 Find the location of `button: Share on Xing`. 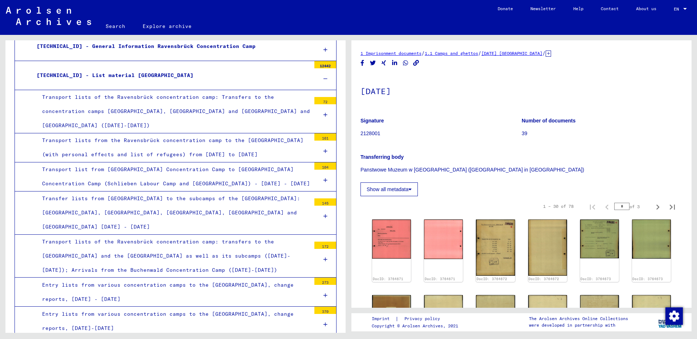

button: Share on Xing is located at coordinates (384, 63).